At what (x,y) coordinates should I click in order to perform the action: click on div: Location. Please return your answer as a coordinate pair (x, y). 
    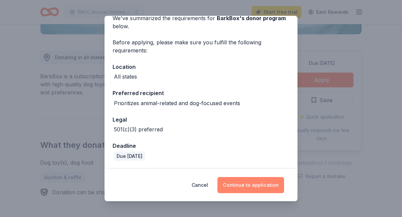
    Looking at the image, I should click on (201, 67).